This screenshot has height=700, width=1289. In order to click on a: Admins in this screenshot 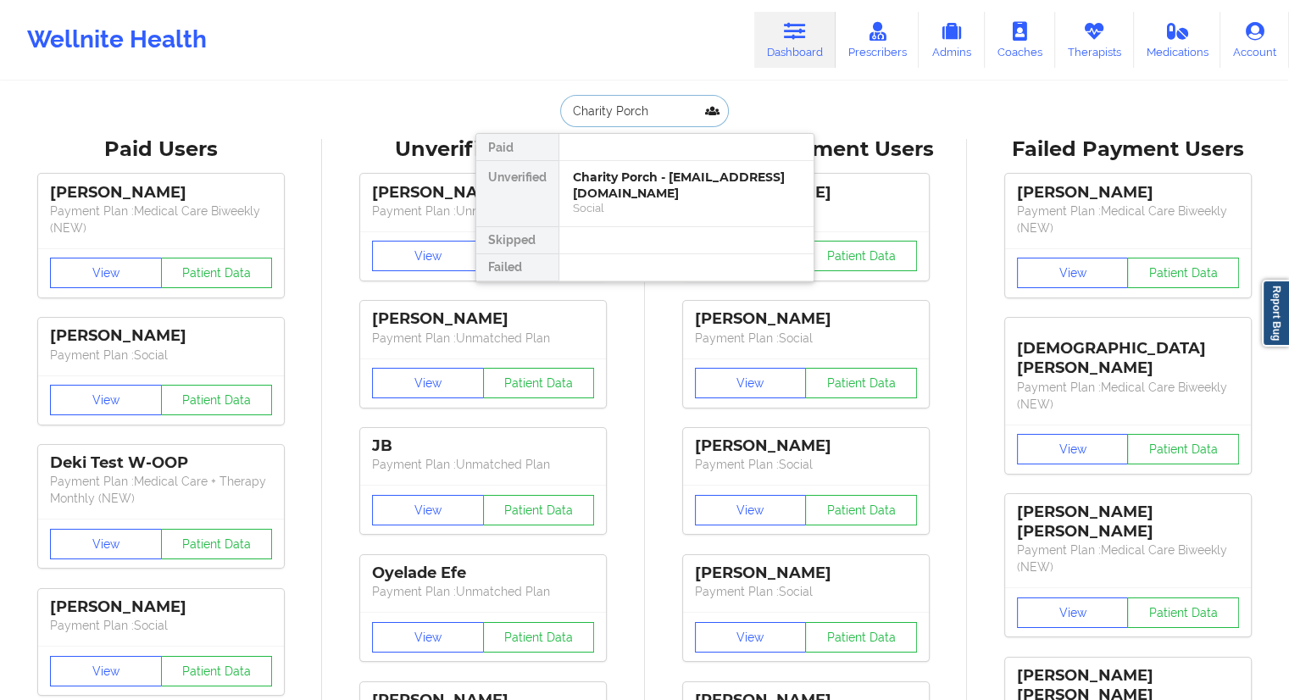, I will do `click(951, 40)`.